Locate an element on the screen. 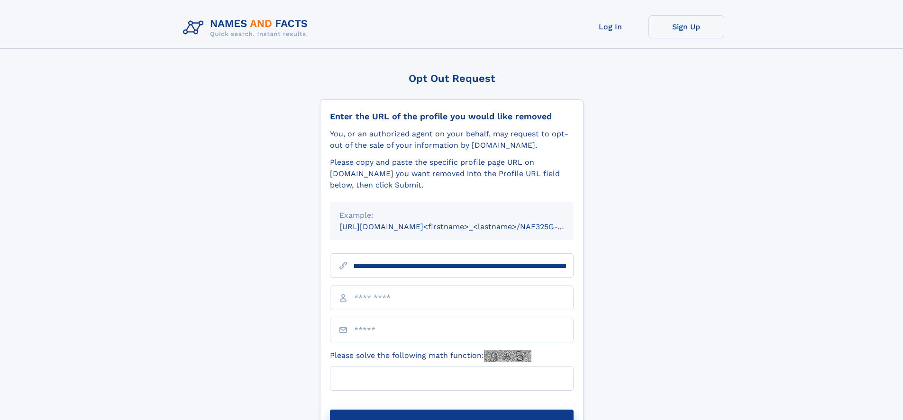  div: Enter the URL of the profile you would like removed is located at coordinates (452, 117).